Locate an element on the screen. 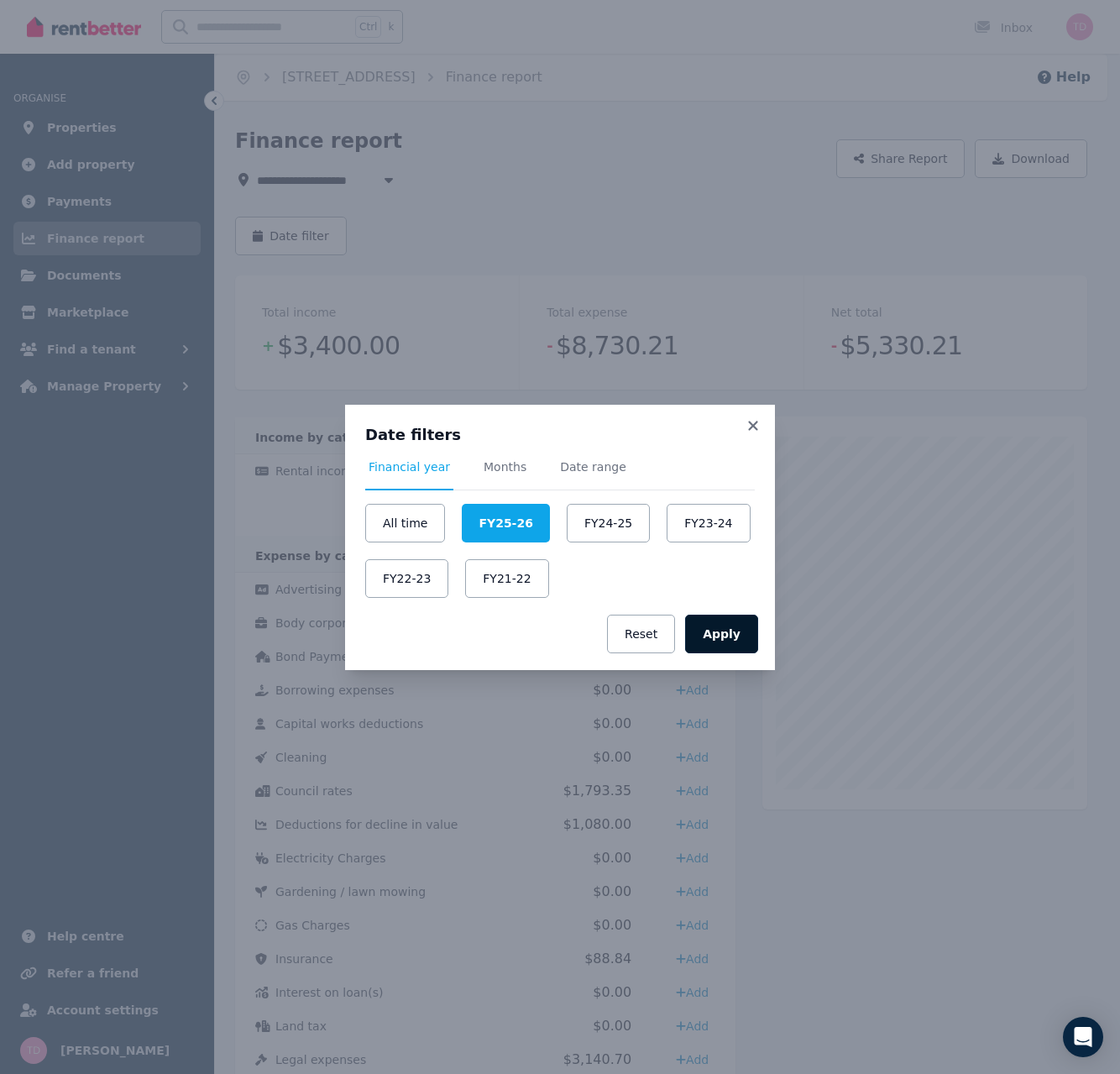  button: Apply is located at coordinates (721, 634).